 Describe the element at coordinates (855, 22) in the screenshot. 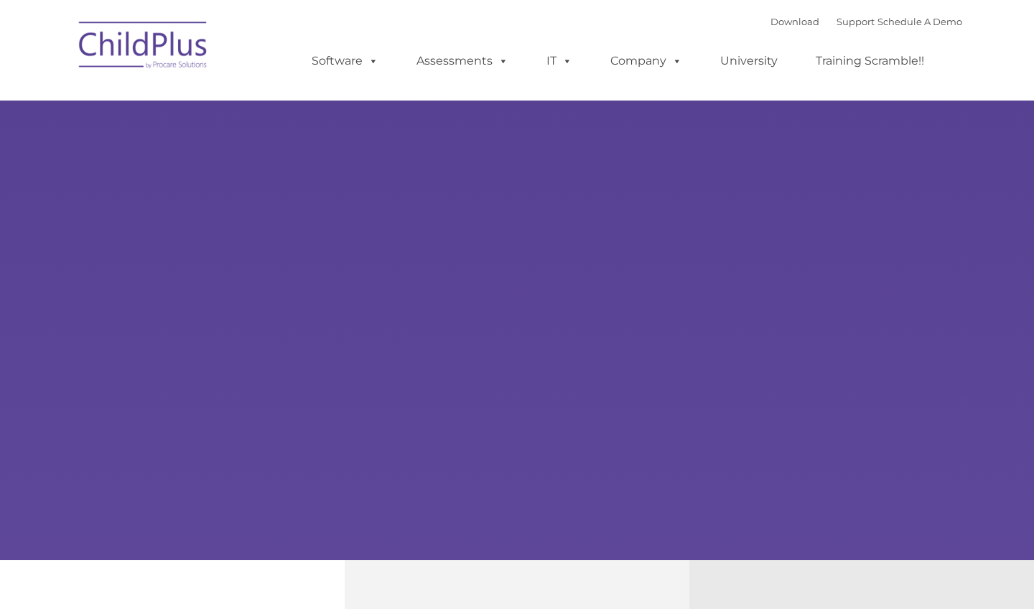

I see `a: Support` at that location.